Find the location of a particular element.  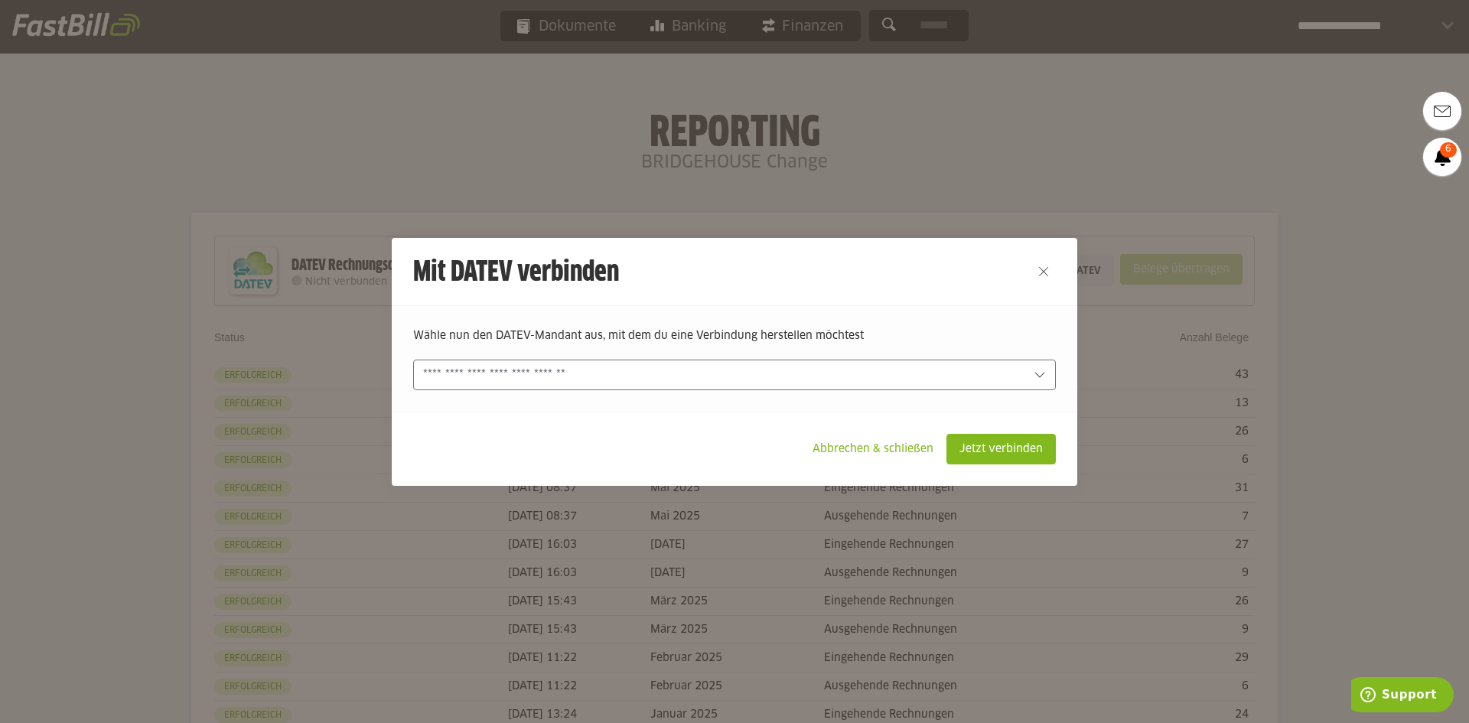

p: Wähle nun den DATEV-Mandant aus, mit dem du eine Verbindung herstellen möchtest is located at coordinates (734, 336).